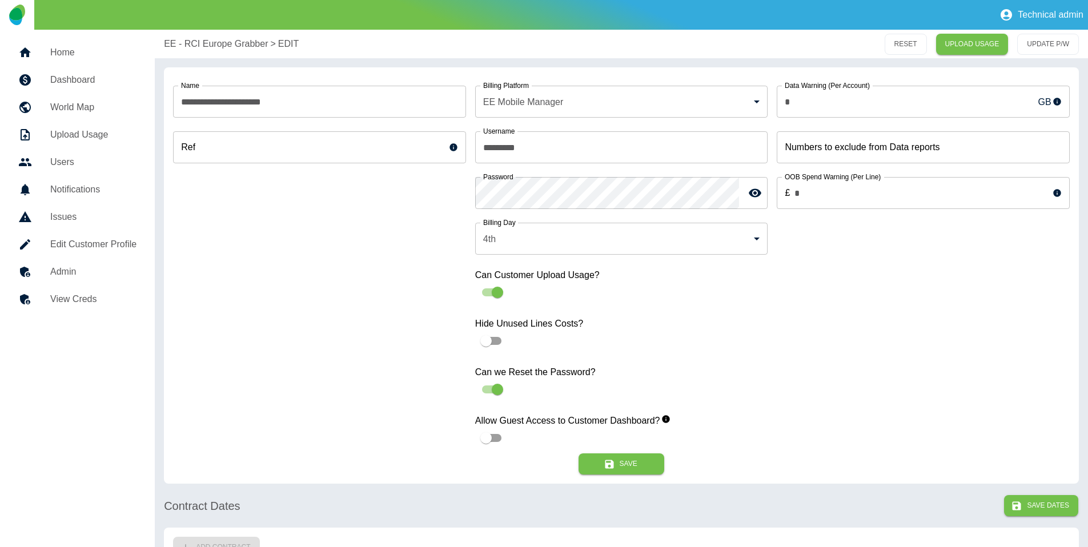 Image resolution: width=1088 pixels, height=547 pixels. What do you see at coordinates (1050, 15) in the screenshot?
I see `p: Technical admin` at bounding box center [1050, 15].